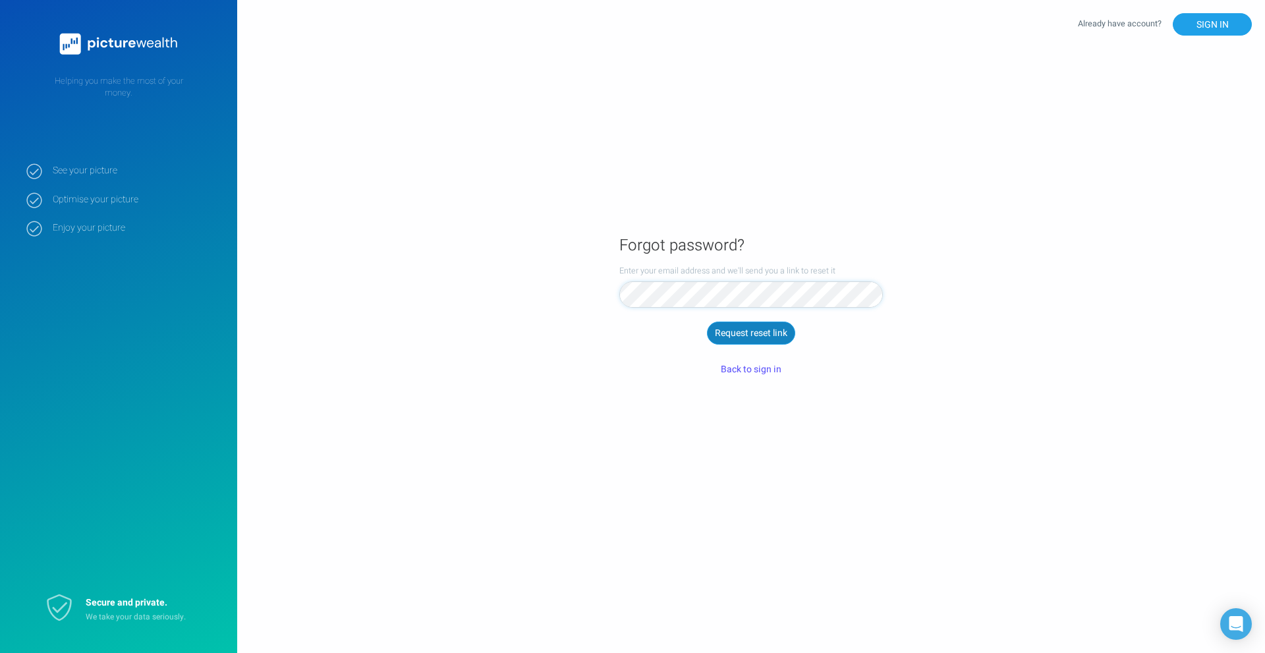 The height and width of the screenshot is (653, 1265). Describe the element at coordinates (751, 370) in the screenshot. I see `button: Back to sign in` at that location.